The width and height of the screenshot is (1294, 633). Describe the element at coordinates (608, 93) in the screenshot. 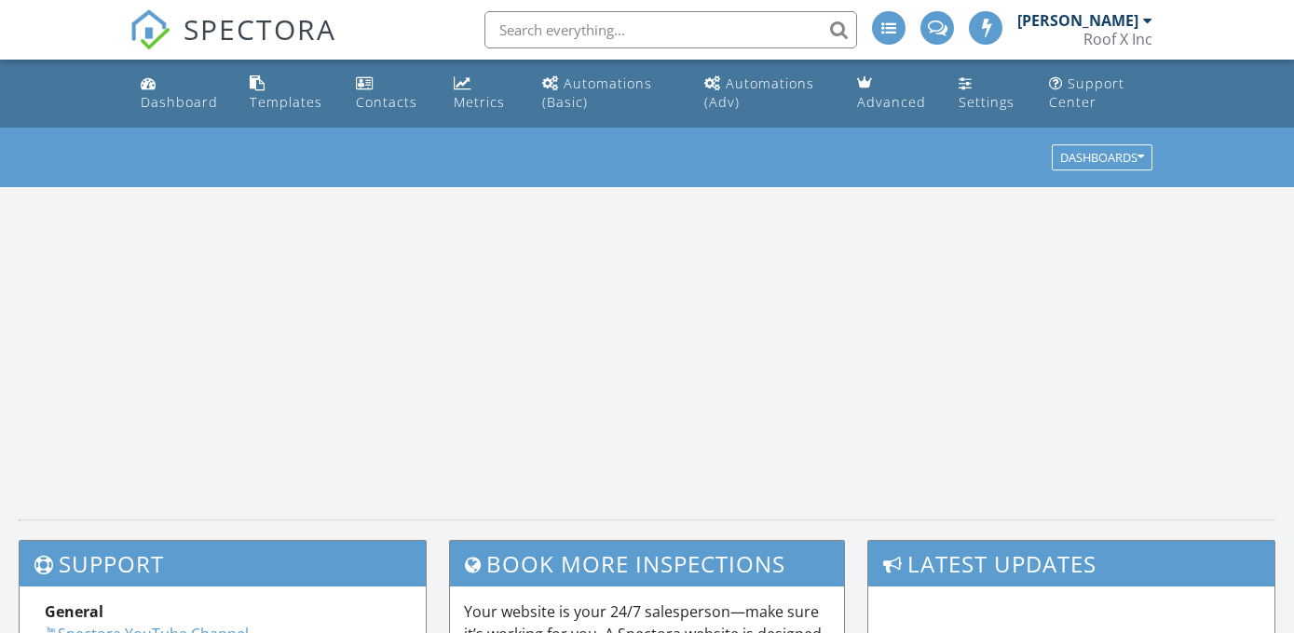

I see `a: Automations (Basic)` at that location.